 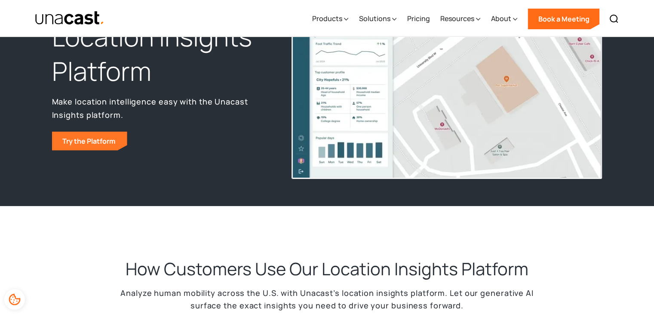 What do you see at coordinates (15, 299) in the screenshot?
I see `div: Cookie Preferences` at bounding box center [15, 299].